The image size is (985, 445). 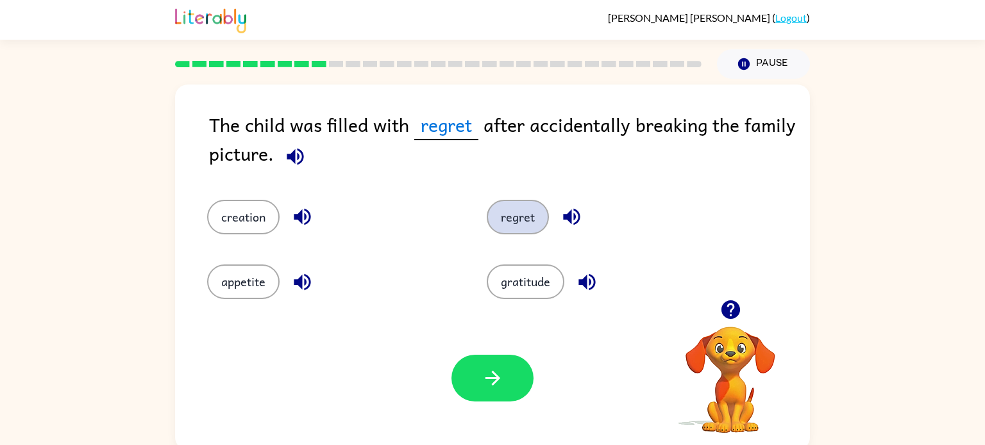 What do you see at coordinates (446, 125) in the screenshot?
I see `span: regret` at bounding box center [446, 125].